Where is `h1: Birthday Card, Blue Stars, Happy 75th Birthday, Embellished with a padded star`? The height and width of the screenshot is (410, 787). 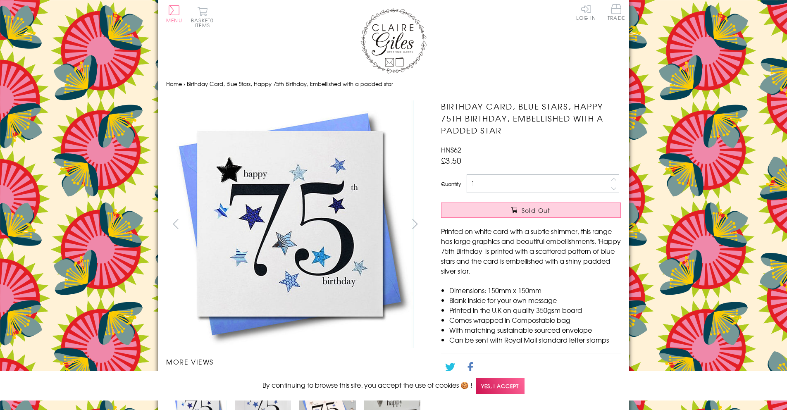 h1: Birthday Card, Blue Stars, Happy 75th Birthday, Embellished with a padded star is located at coordinates (531, 118).